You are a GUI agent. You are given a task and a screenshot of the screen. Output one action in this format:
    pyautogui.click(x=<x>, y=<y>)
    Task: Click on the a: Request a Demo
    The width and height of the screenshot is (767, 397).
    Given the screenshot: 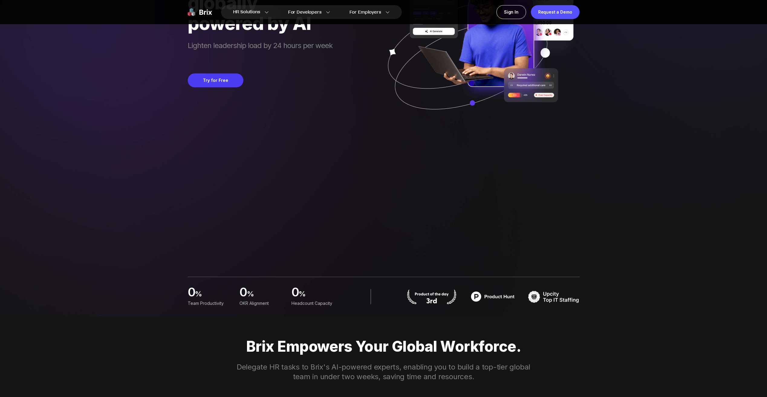 What is the action you would take?
    pyautogui.click(x=555, y=12)
    